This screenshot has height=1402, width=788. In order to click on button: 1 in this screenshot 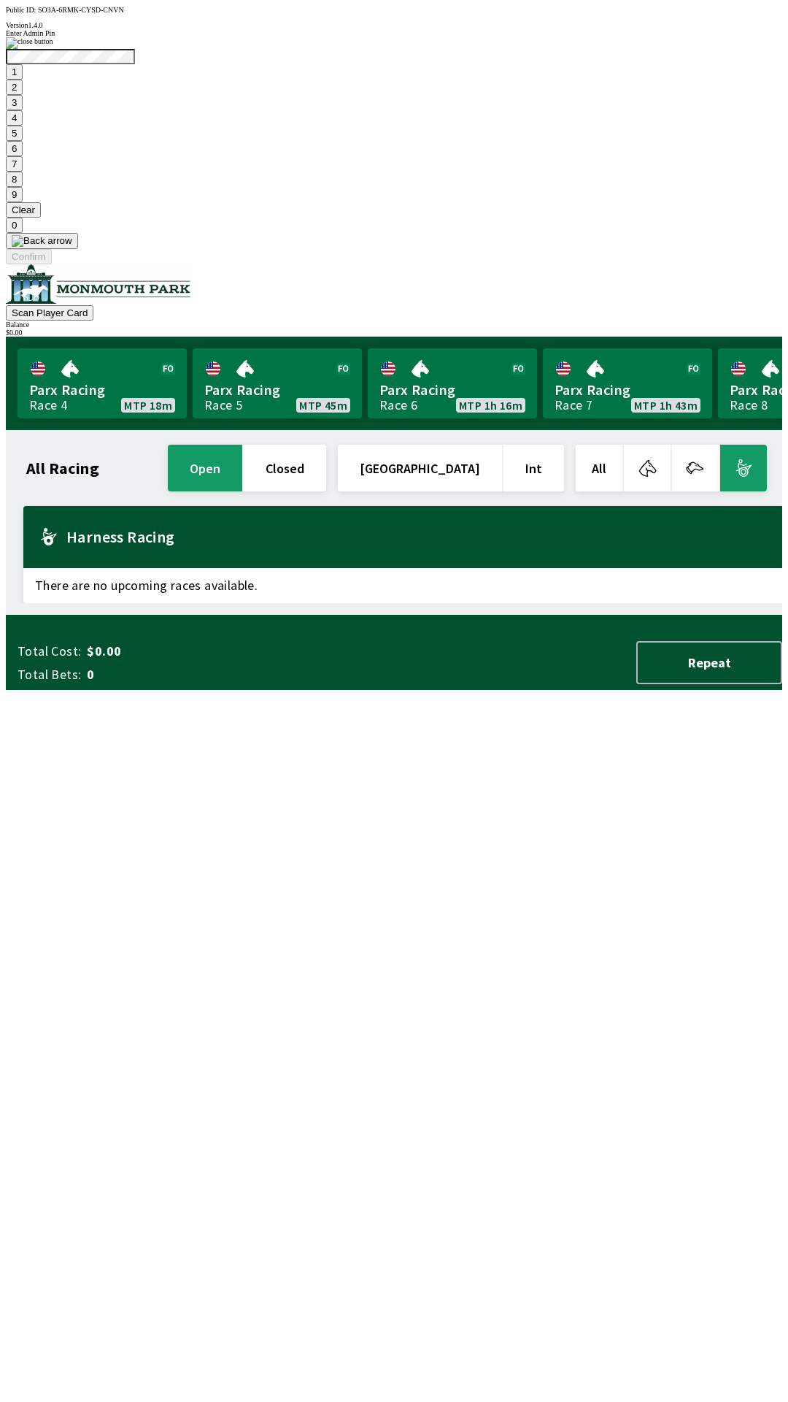, I will do `click(14, 72)`.